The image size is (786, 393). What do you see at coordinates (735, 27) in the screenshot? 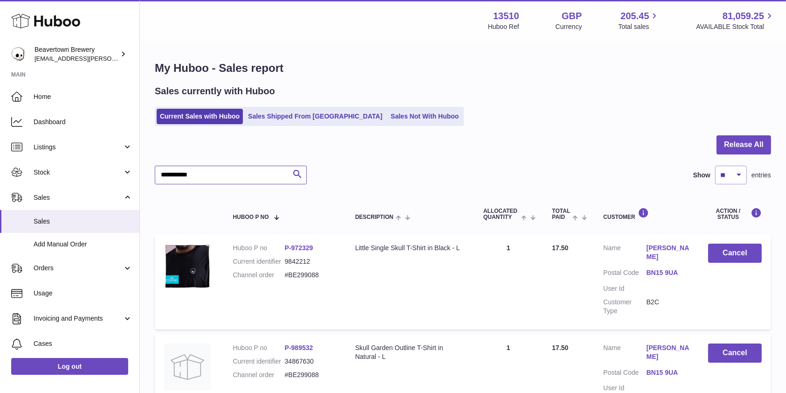
I see `span: AVAILABLE Stock Total` at bounding box center [735, 27].